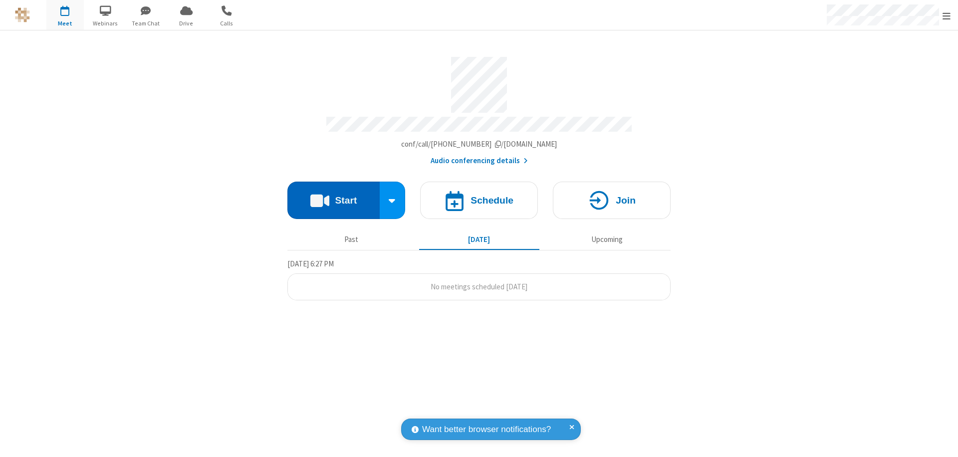 Image resolution: width=958 pixels, height=457 pixels. I want to click on span: Webinars, so click(105, 23).